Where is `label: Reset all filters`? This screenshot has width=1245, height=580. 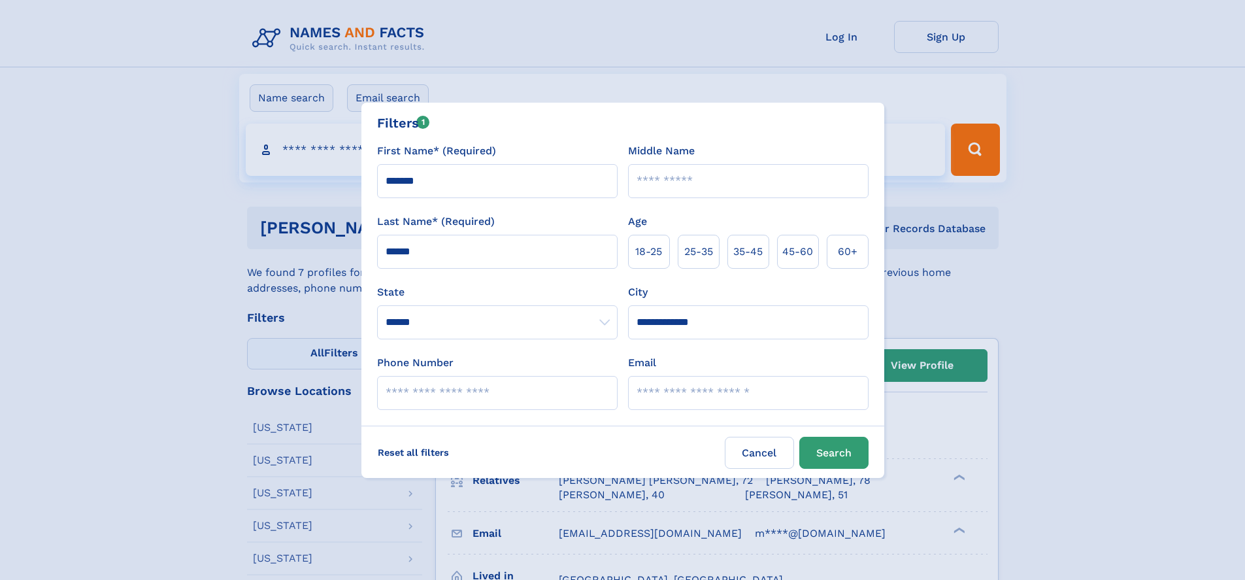 label: Reset all filters is located at coordinates (413, 452).